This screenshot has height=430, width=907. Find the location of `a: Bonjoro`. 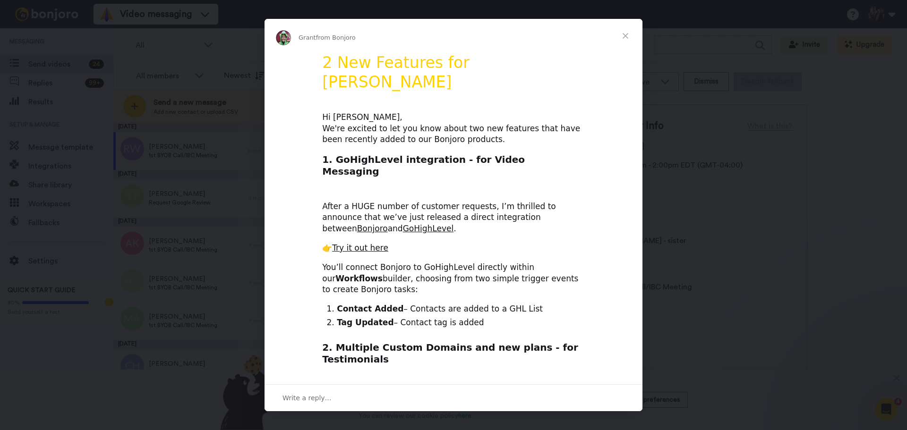

a: Bonjoro is located at coordinates (372, 229).